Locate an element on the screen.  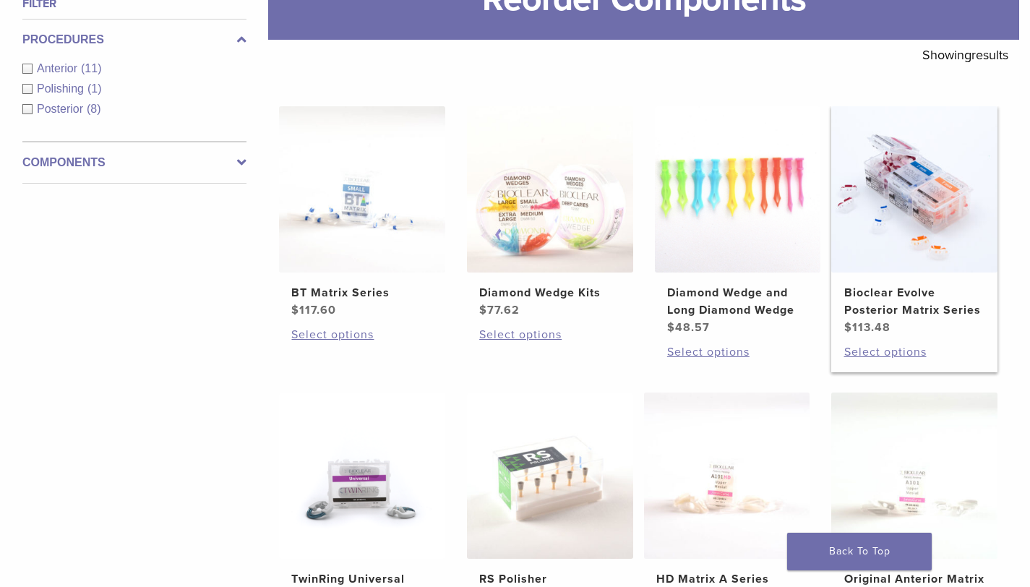
label: Procedures is located at coordinates (134, 40).